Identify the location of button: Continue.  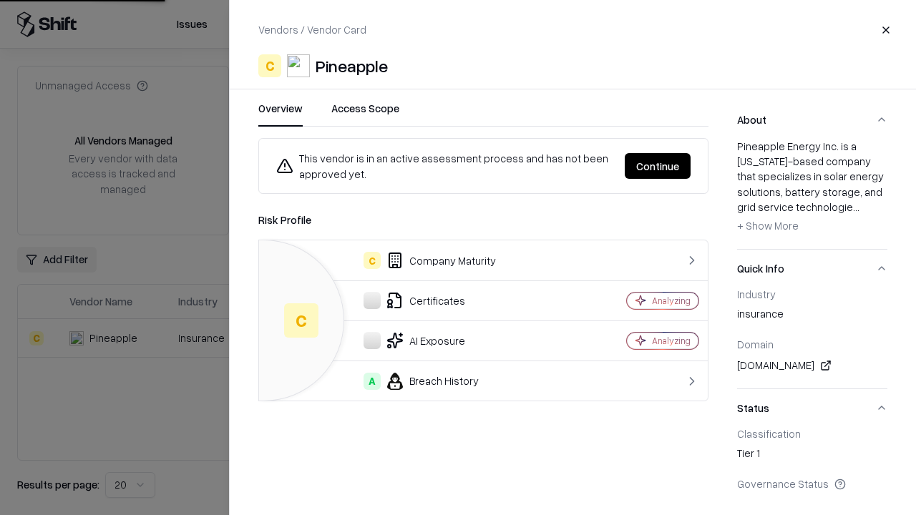
(657, 166).